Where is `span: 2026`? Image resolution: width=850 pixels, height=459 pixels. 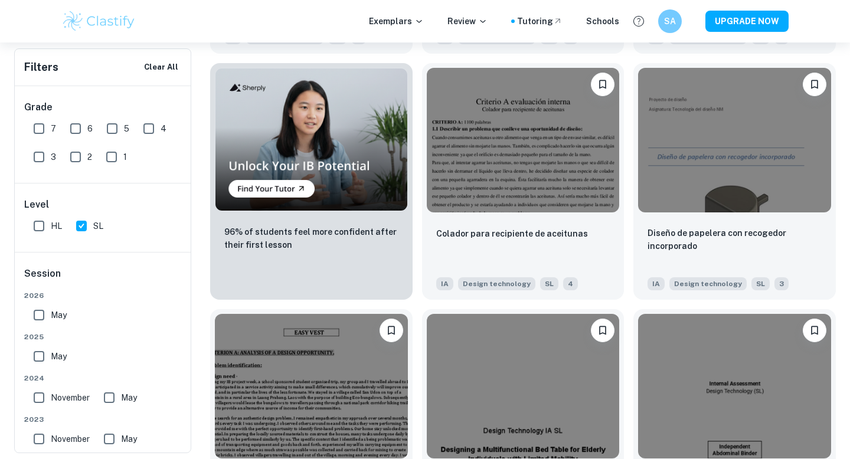 span: 2026 is located at coordinates (103, 296).